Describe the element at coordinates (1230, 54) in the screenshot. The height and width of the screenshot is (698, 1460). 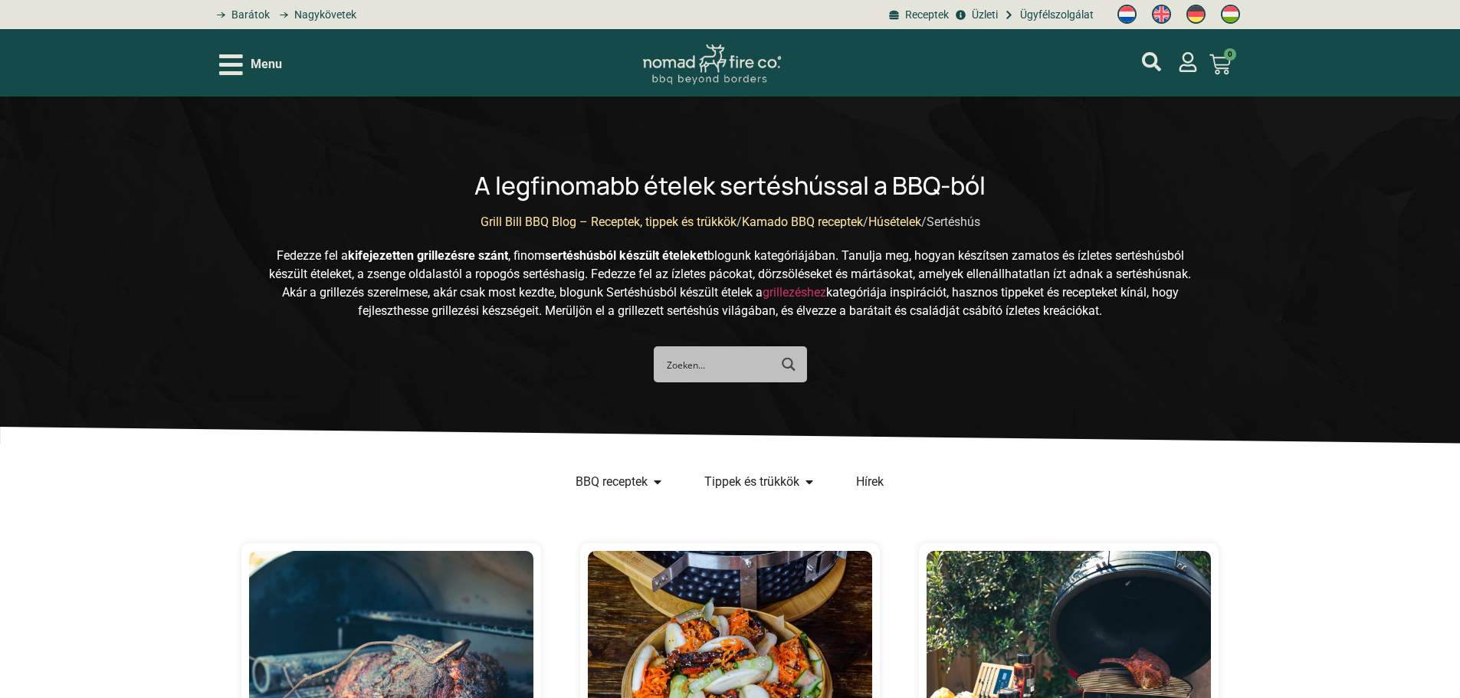
I see `span: 0` at that location.